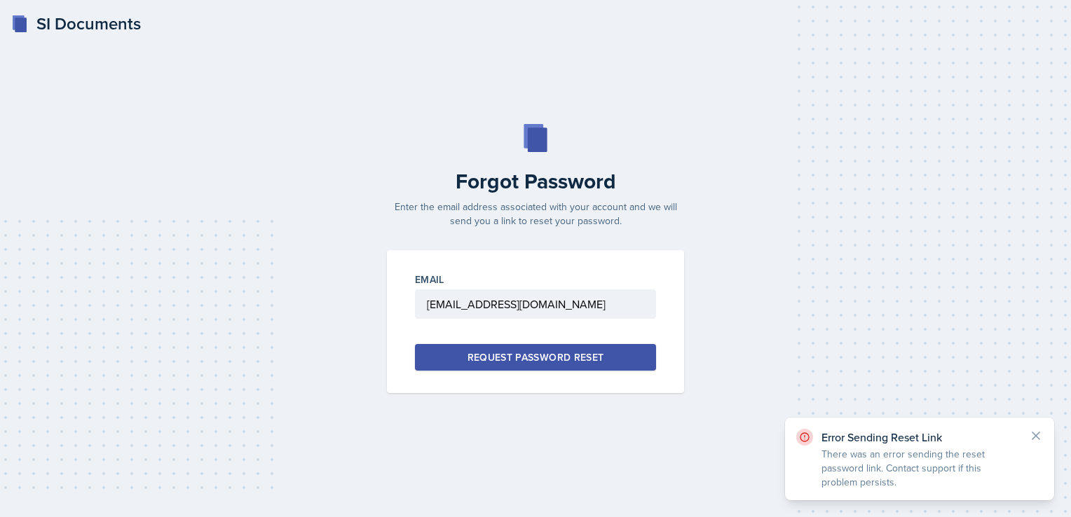  Describe the element at coordinates (535, 357) in the screenshot. I see `button: Request Password Reset` at that location.